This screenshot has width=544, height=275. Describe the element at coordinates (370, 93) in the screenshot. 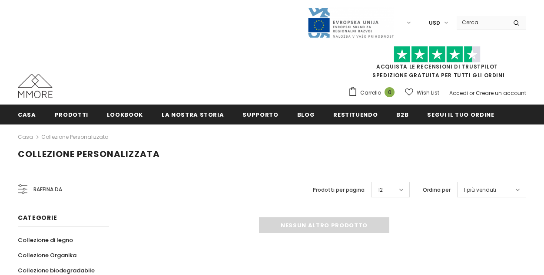

I see `span: Carrello` at that location.